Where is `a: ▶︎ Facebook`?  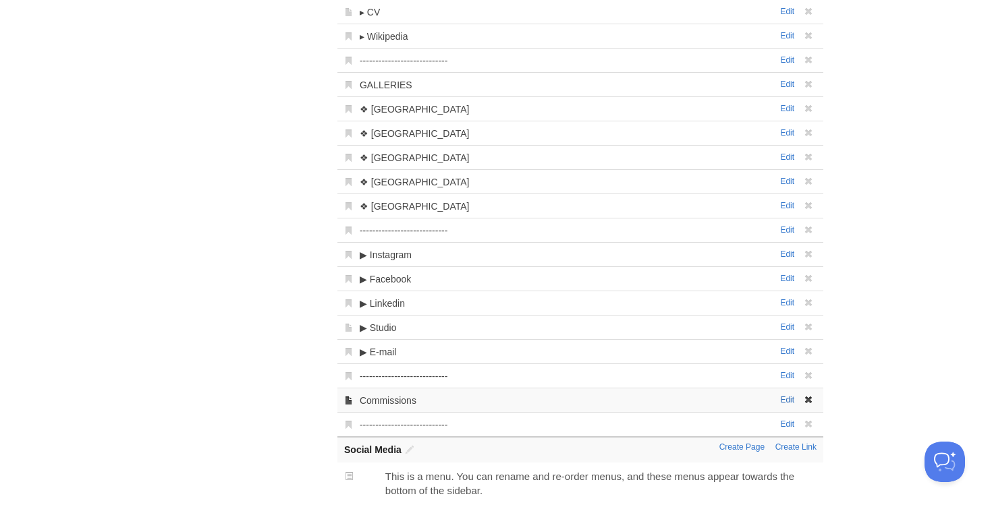
a: ▶︎ Facebook is located at coordinates (385, 279).